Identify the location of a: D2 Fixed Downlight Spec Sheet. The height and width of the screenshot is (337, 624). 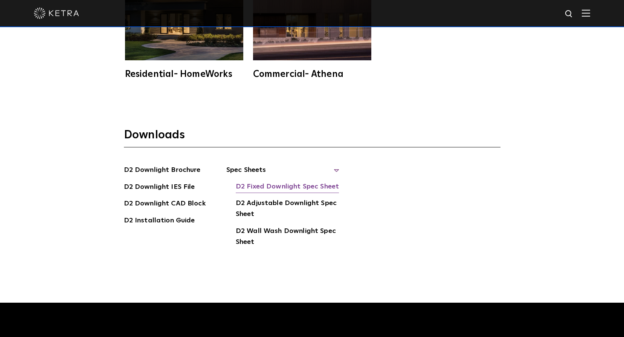
(287, 187).